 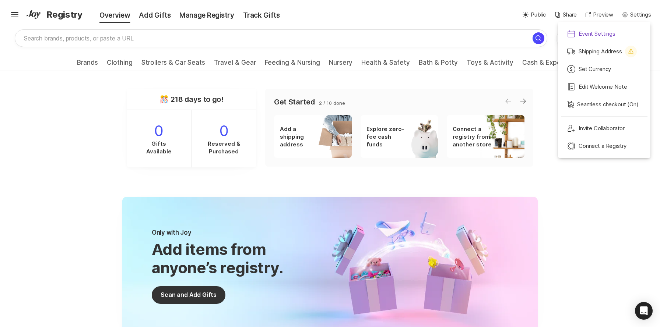 What do you see at coordinates (341, 65) in the screenshot?
I see `a: Nursery` at bounding box center [341, 65].